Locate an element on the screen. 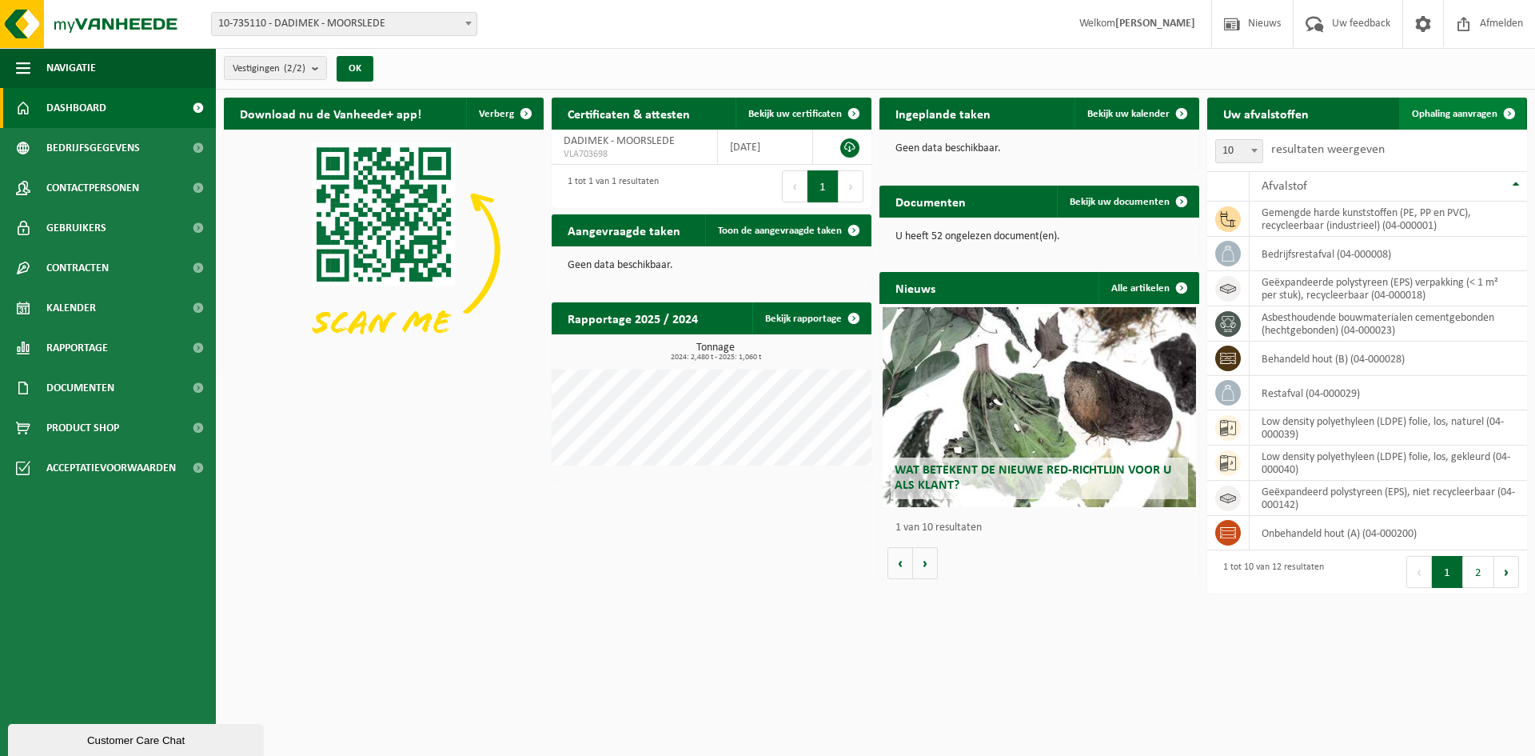 The image size is (1535, 756). span: Rapportage is located at coordinates (77, 348).